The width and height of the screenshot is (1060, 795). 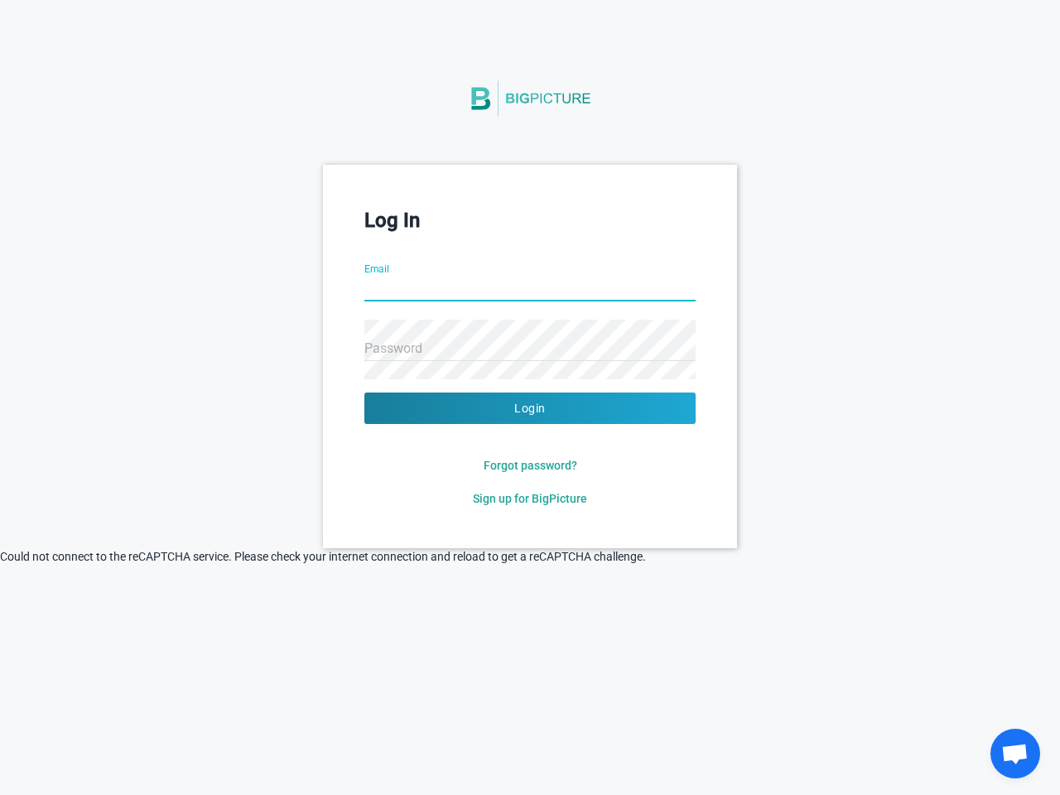 I want to click on img: BigPicture, so click(x=530, y=99).